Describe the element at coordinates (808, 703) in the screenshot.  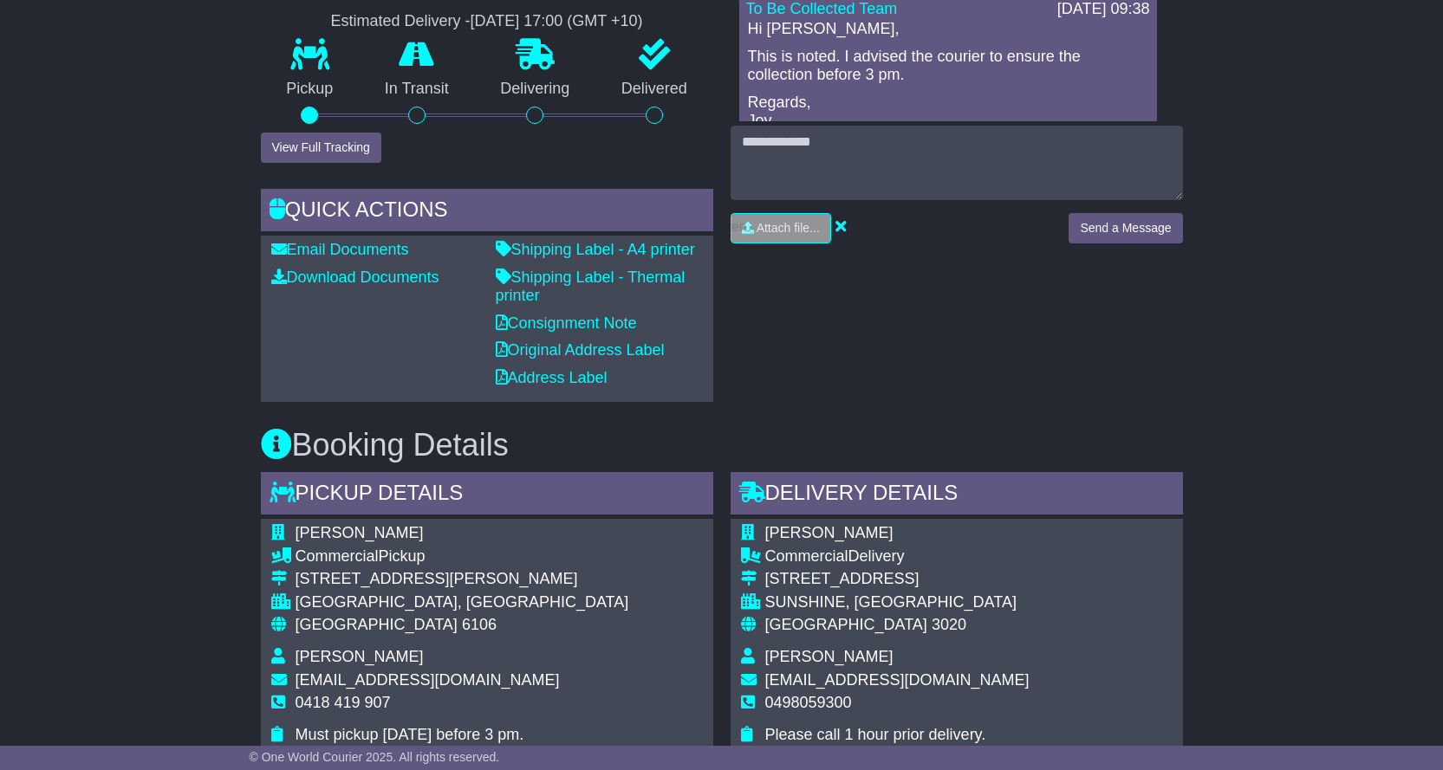
I see `span: 0498059300` at that location.